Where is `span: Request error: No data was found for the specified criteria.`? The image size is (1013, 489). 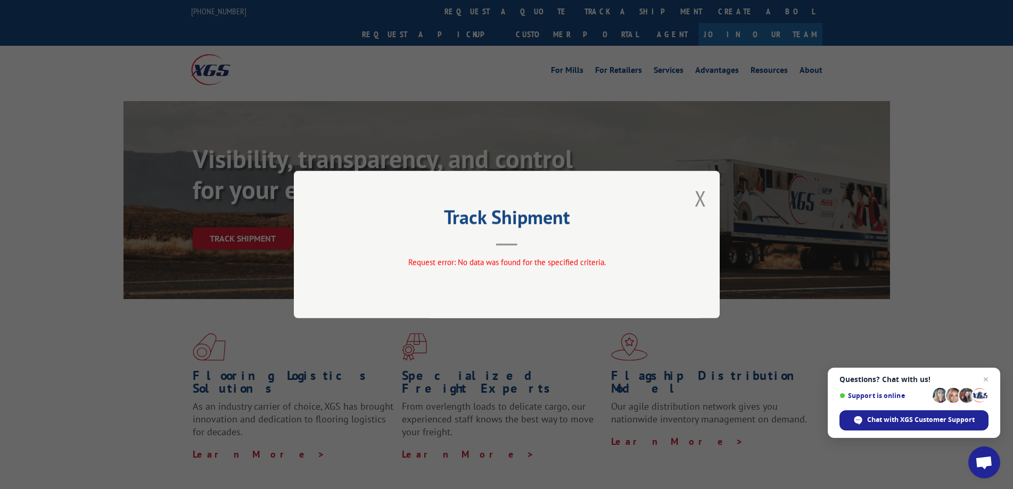
span: Request error: No data was found for the specified criteria. is located at coordinates (506, 262).